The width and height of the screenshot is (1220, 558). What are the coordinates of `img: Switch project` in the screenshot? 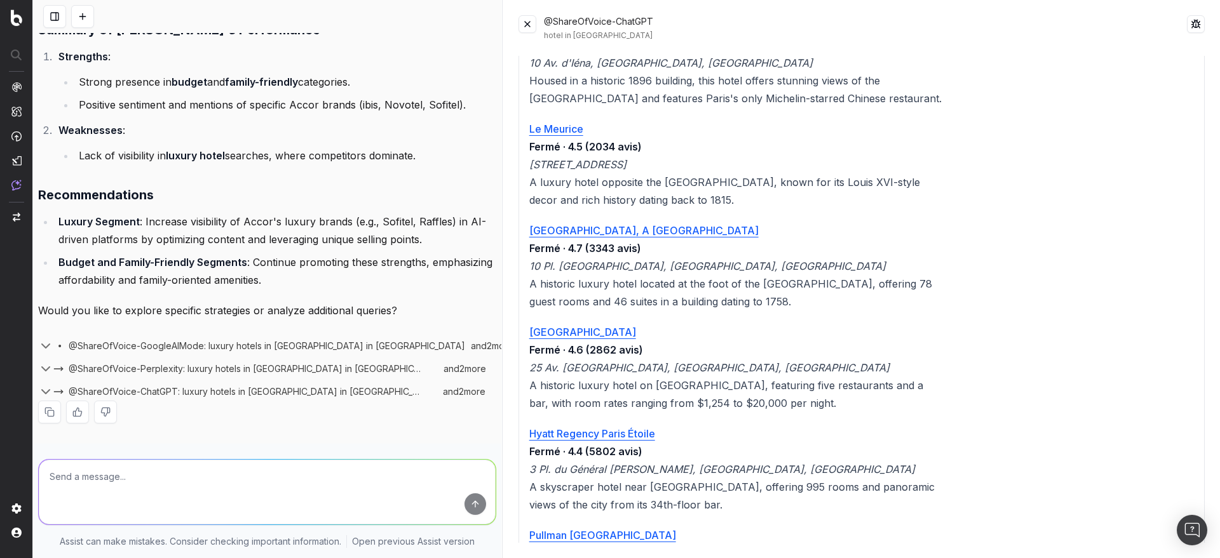 It's located at (17, 217).